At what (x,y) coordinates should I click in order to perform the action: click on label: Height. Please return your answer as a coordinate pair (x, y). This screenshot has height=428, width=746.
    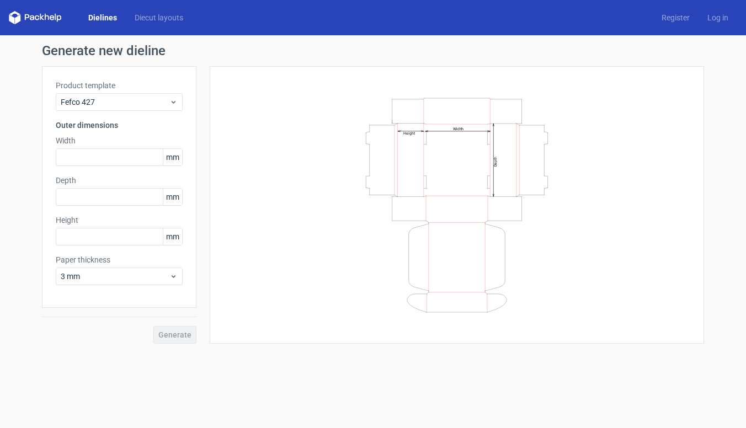
    Looking at the image, I should click on (119, 220).